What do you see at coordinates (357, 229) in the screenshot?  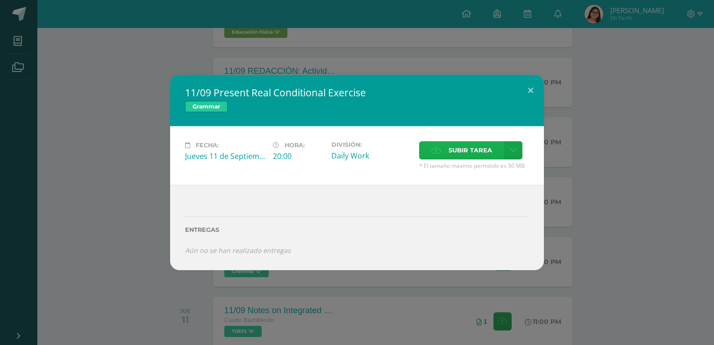 I see `label: Entregas` at bounding box center [357, 229].